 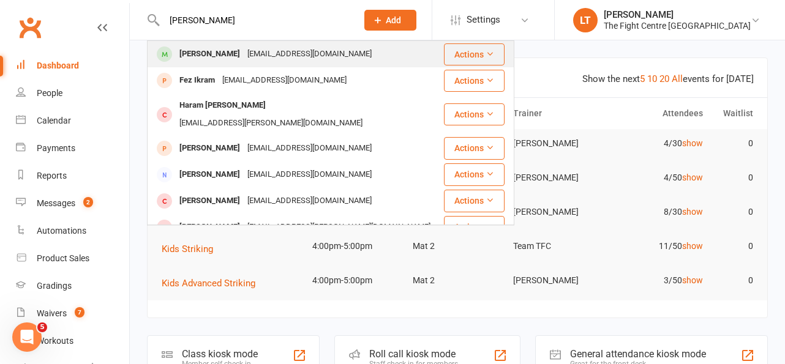 I want to click on button: Kids Advanced Striking, so click(x=212, y=283).